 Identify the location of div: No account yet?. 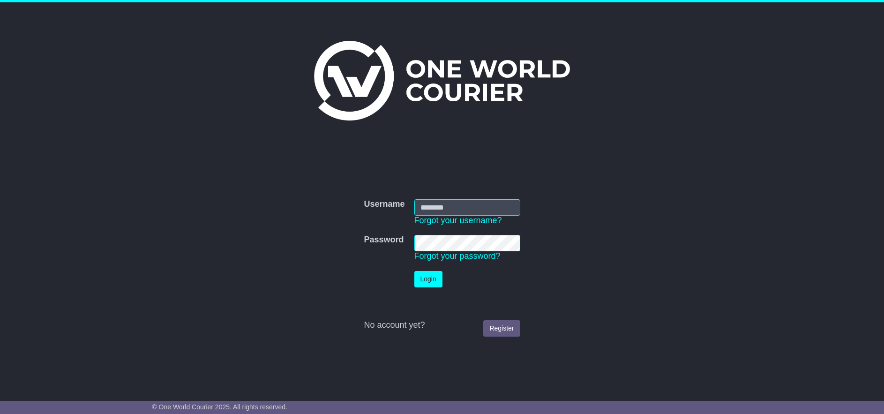
(441, 325).